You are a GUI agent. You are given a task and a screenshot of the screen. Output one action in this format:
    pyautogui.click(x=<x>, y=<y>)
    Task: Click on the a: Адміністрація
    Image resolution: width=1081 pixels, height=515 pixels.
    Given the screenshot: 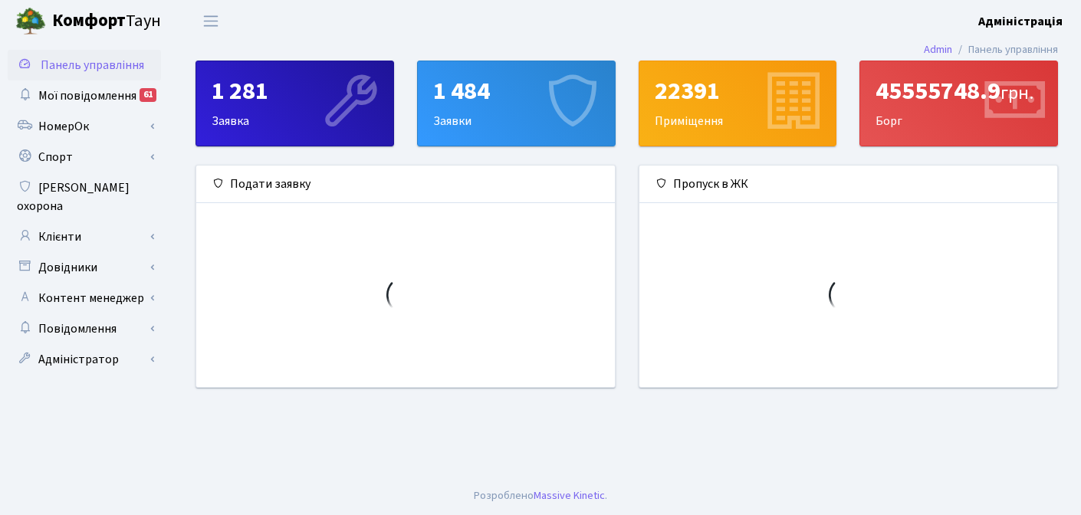 What is the action you would take?
    pyautogui.click(x=1021, y=21)
    